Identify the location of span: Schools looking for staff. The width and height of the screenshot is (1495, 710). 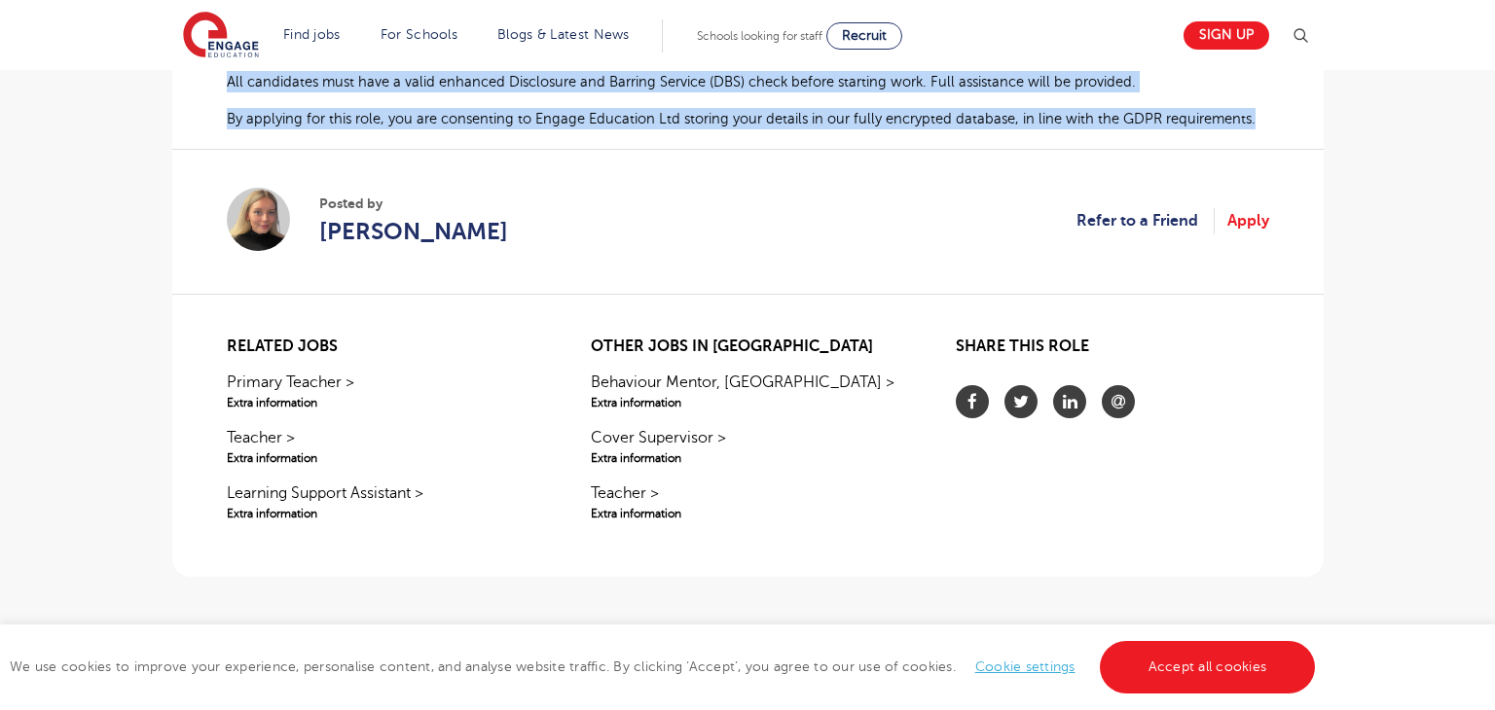
(759, 36).